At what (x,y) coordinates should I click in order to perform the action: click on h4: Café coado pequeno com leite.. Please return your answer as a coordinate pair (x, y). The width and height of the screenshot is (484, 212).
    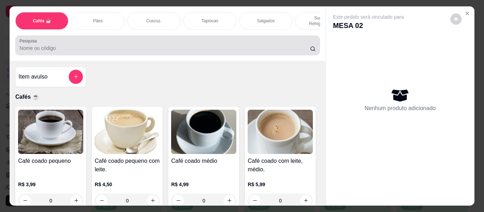
    Looking at the image, I should click on (127, 166).